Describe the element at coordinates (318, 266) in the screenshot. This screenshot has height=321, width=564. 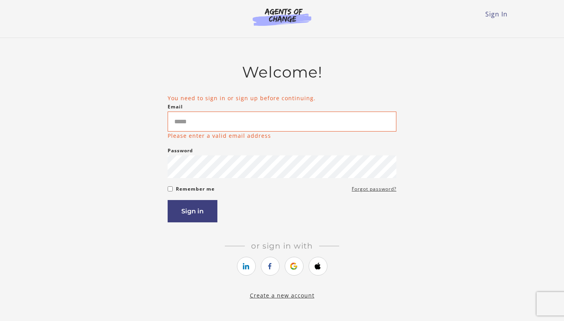
I see `a: https://courses.thinkific.com/users/auth/apple?ss%5Breferral%5D=&ss%5Buser_return_to%5D=%2Fcourse...` at that location.